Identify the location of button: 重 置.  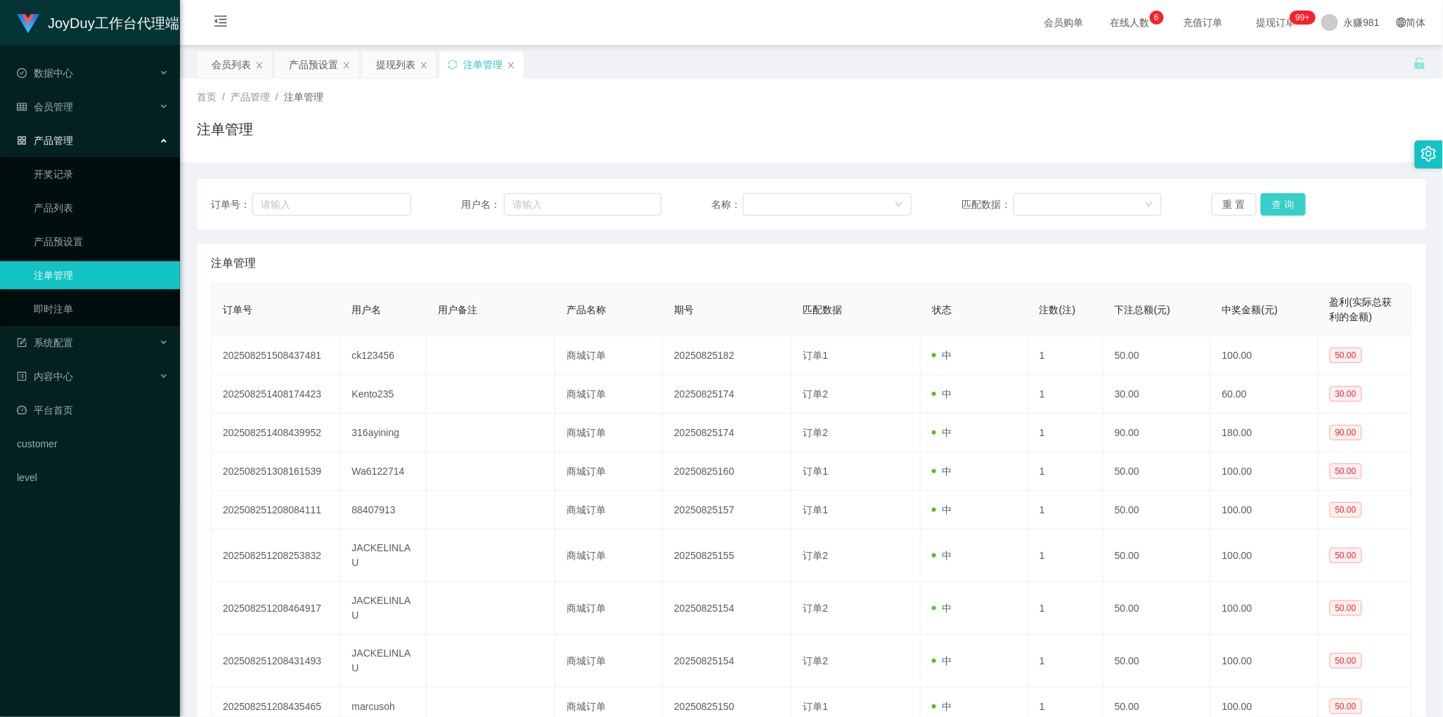
(1234, 204).